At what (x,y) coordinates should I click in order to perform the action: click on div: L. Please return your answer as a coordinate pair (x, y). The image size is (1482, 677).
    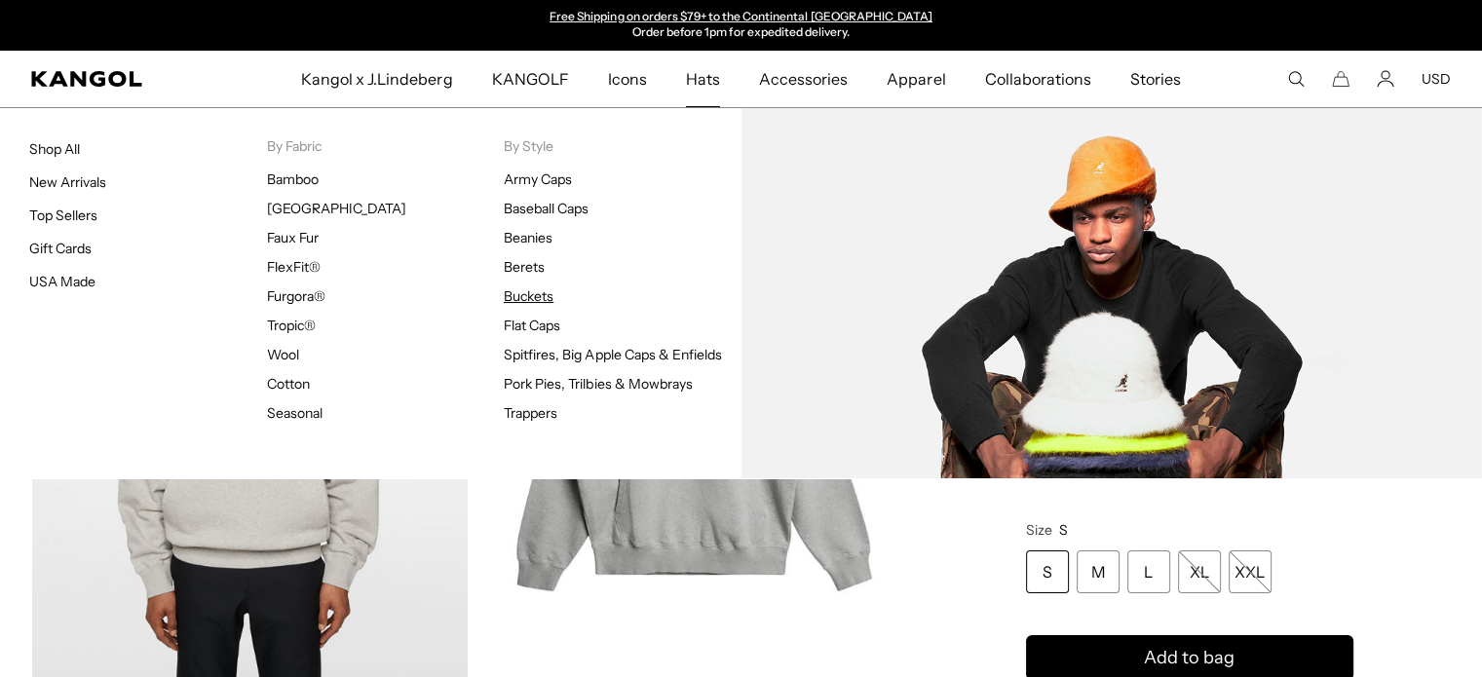
    Looking at the image, I should click on (1149, 572).